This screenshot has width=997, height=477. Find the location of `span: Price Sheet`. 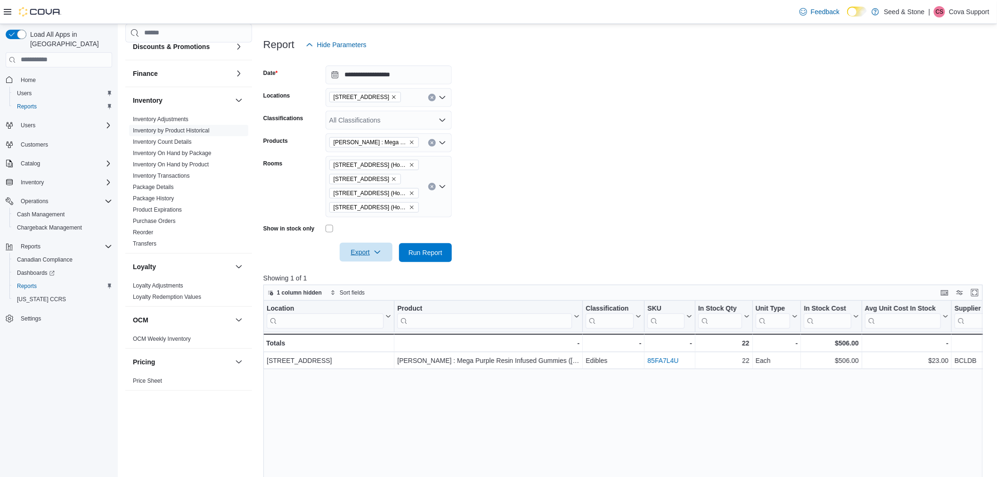

span: Price Sheet is located at coordinates (147, 381).